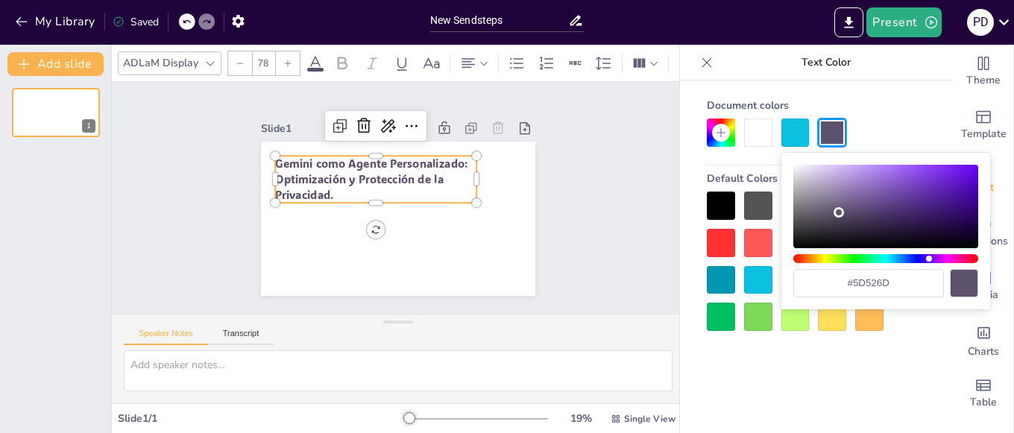 Image resolution: width=1014 pixels, height=433 pixels. What do you see at coordinates (686, 63) in the screenshot?
I see `div: Text effects` at bounding box center [686, 63].